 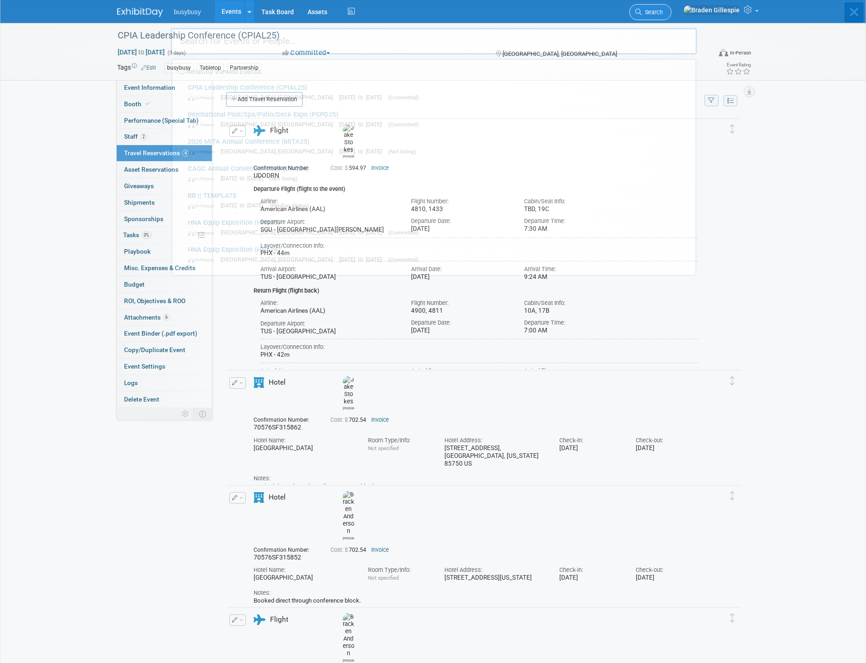 What do you see at coordinates (434, 41) in the screenshot?
I see `input: Search for Events or People...` at bounding box center [434, 41].